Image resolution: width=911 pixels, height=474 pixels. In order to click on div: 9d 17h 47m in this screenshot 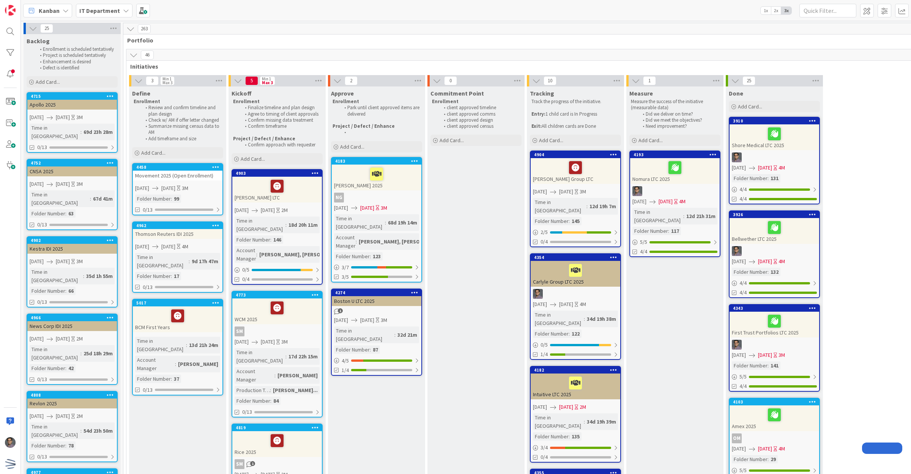, I will do `click(205, 261)`.